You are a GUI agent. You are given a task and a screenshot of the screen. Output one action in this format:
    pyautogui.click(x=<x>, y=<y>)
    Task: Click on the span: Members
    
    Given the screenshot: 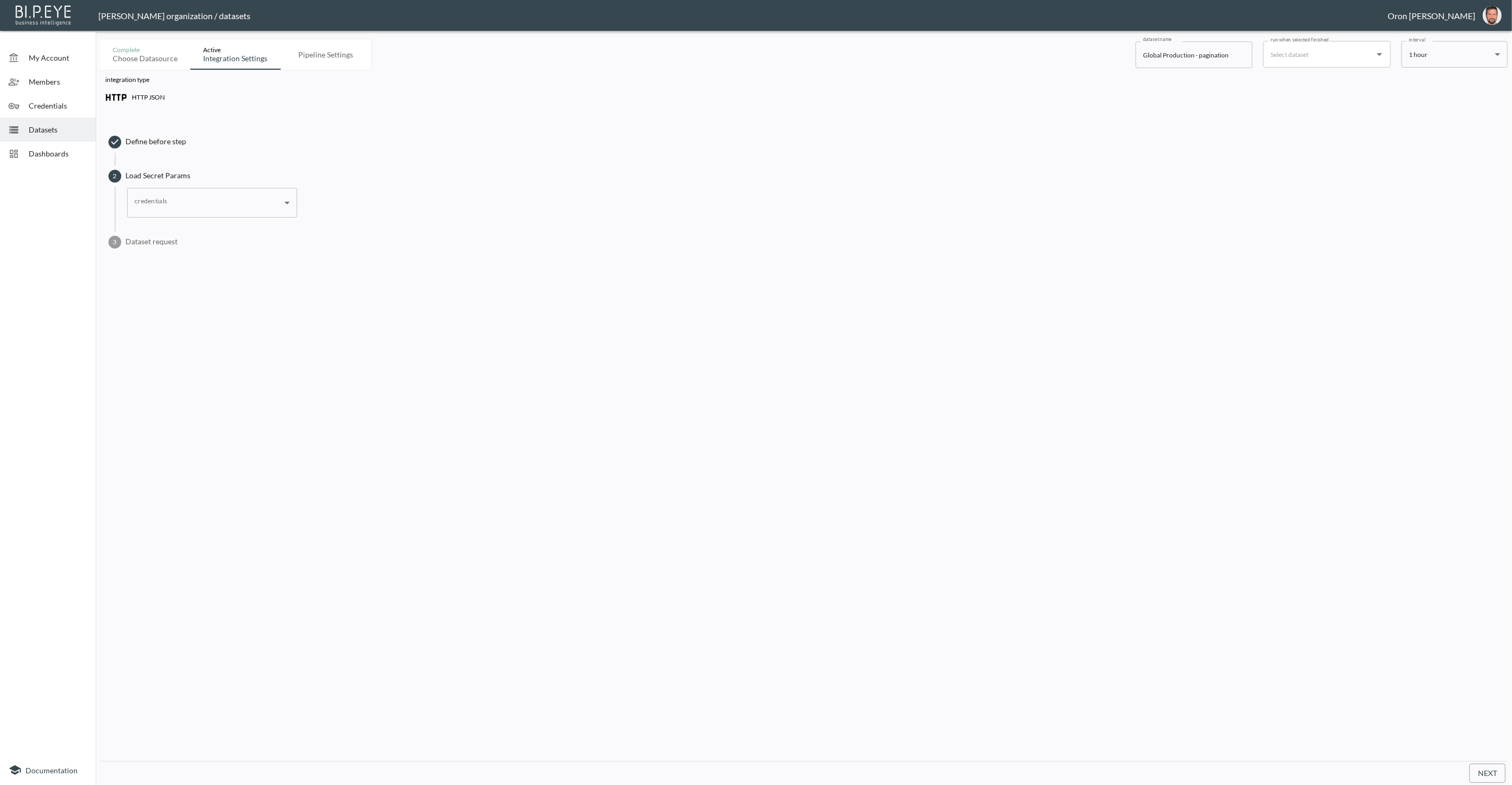 What is the action you would take?
    pyautogui.click(x=58, y=82)
    